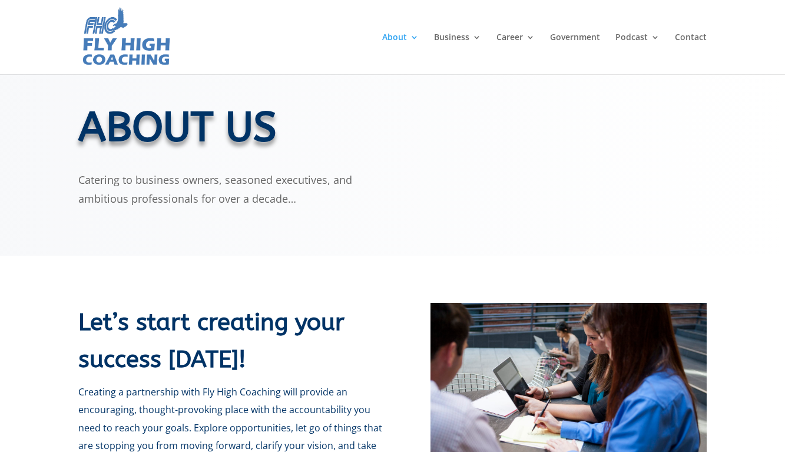 The image size is (785, 452). I want to click on a: Government, so click(575, 54).